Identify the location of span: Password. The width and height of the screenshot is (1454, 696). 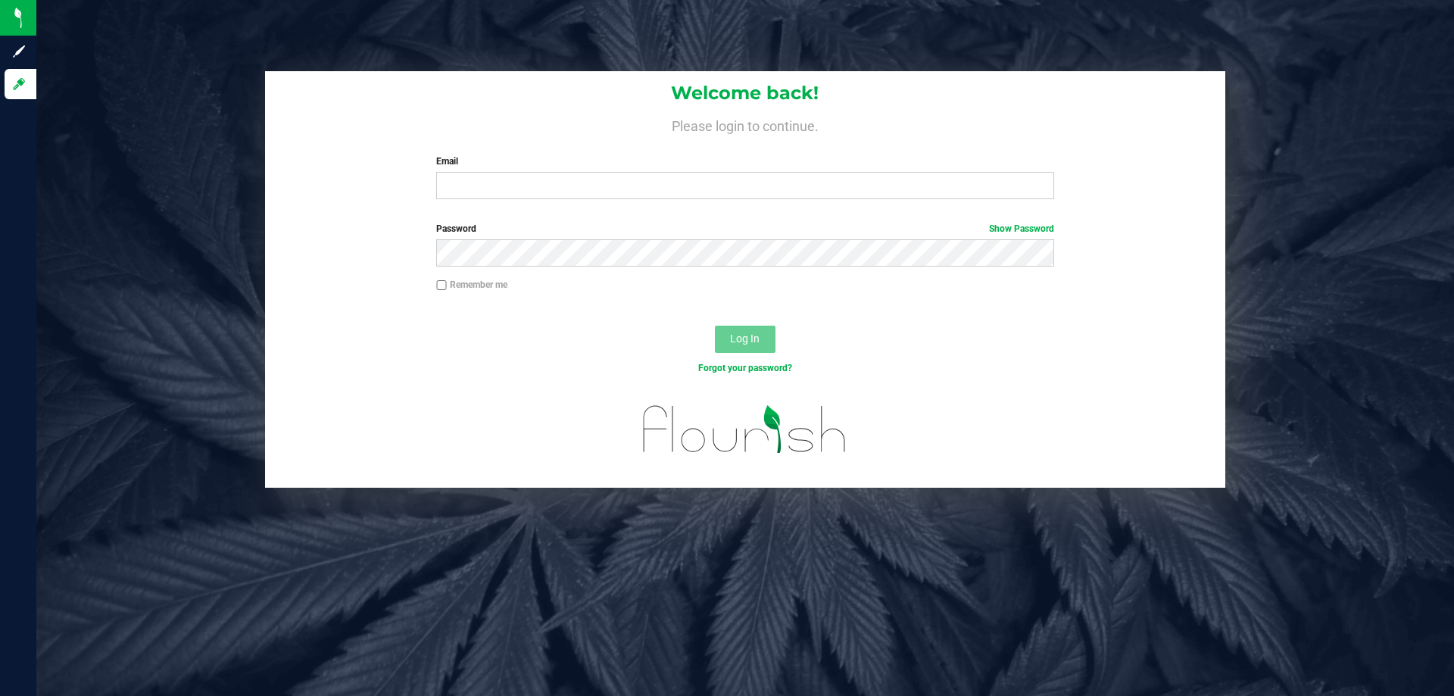
(456, 229).